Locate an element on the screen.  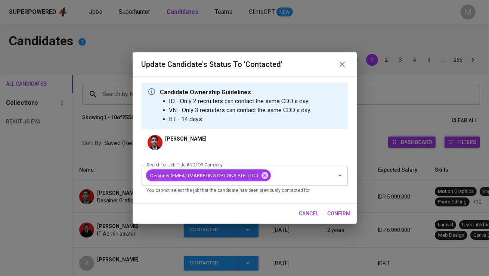
li: ID - Only 2 recruiters can contact the same CDD a day. is located at coordinates (240, 101).